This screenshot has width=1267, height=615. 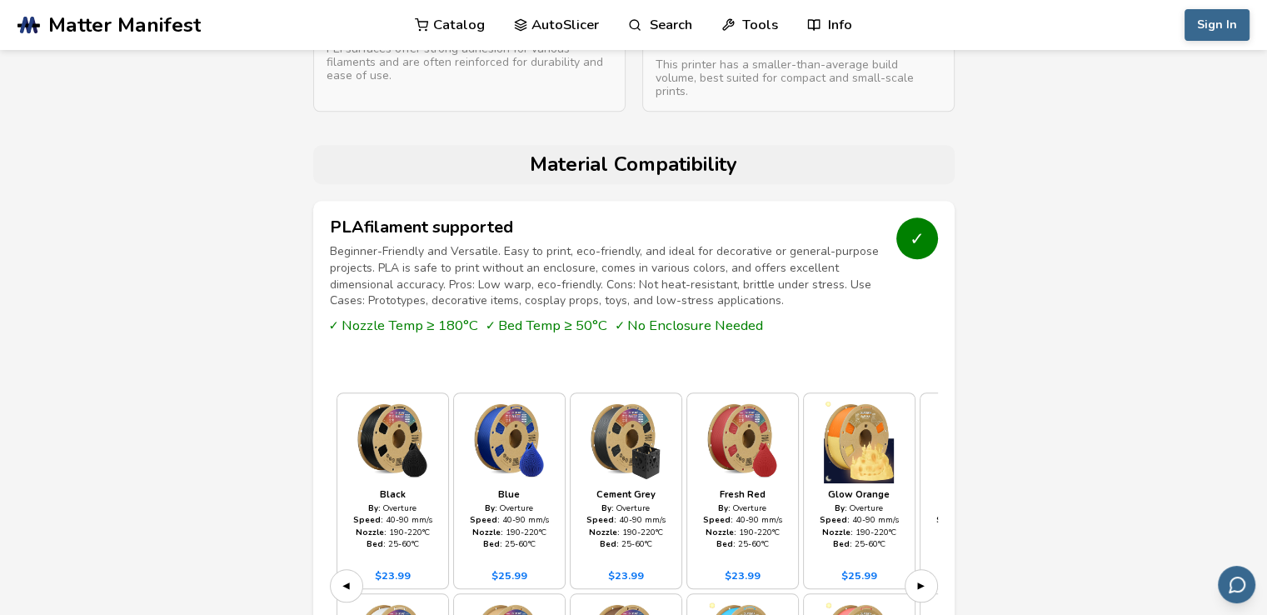 I want to click on p: Beginner-Friendly and Versatile. Easy to print, eco-friendly, and ideal for decorative or general..., so click(x=606, y=276).